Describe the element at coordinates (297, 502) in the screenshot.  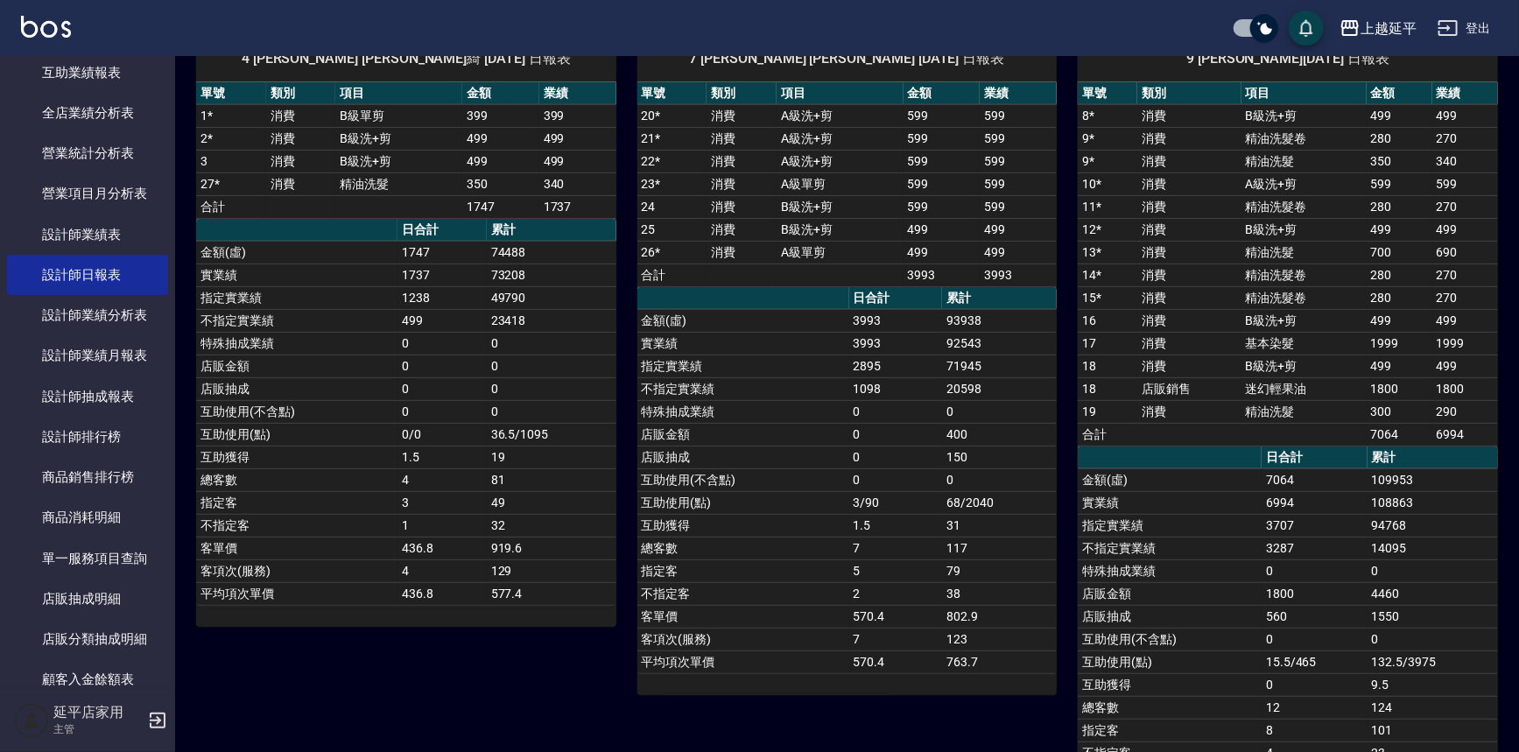
I see `td: 指定客` at that location.